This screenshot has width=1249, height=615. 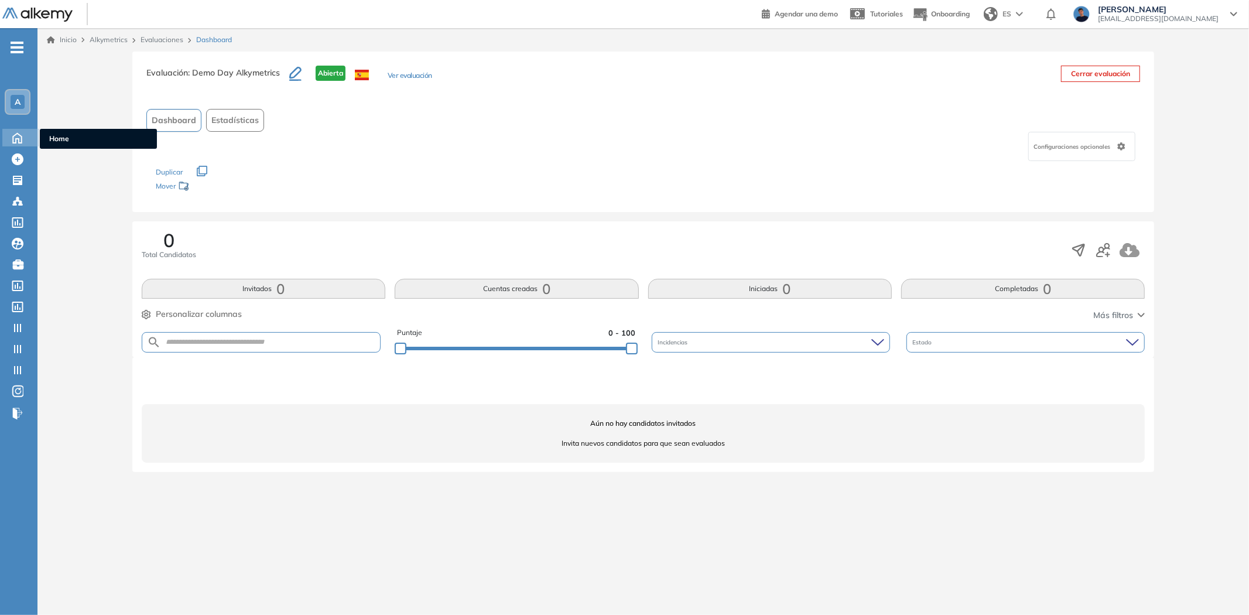 What do you see at coordinates (517, 289) in the screenshot?
I see `button: Cuentas creadas0` at bounding box center [517, 289].